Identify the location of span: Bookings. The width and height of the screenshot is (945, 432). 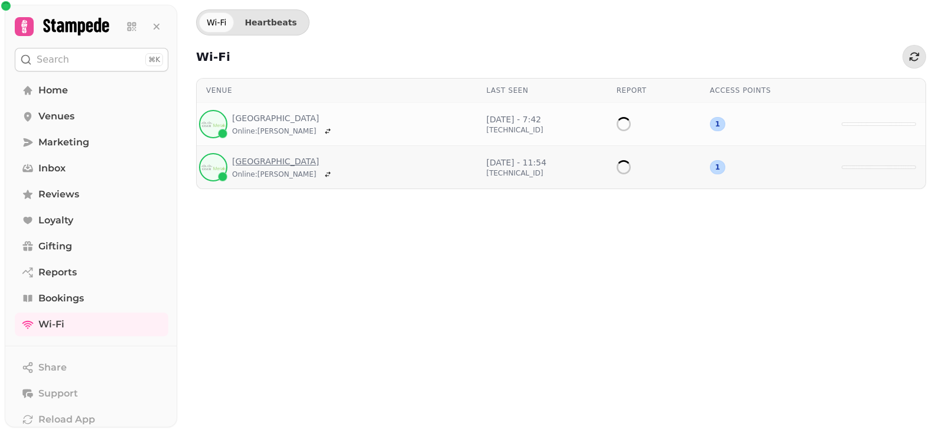
(61, 298).